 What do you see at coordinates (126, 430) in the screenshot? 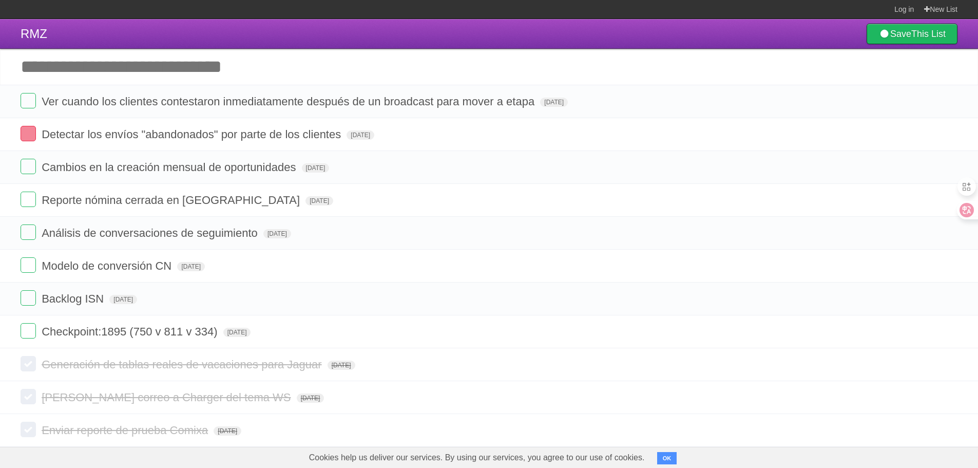
I see `span: Enviar reporte de prueba Comixa` at bounding box center [126, 430].